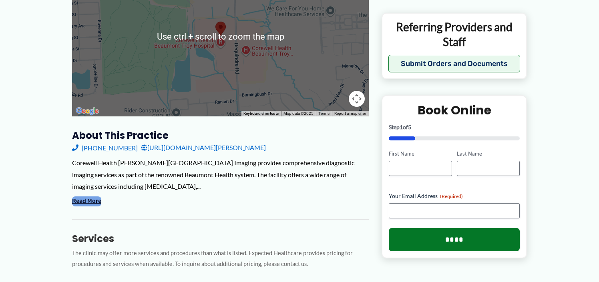 The image size is (599, 282). I want to click on p: The clinic may offer more services and procedures than what is listed. Expected Healthcare provid..., so click(220, 259).